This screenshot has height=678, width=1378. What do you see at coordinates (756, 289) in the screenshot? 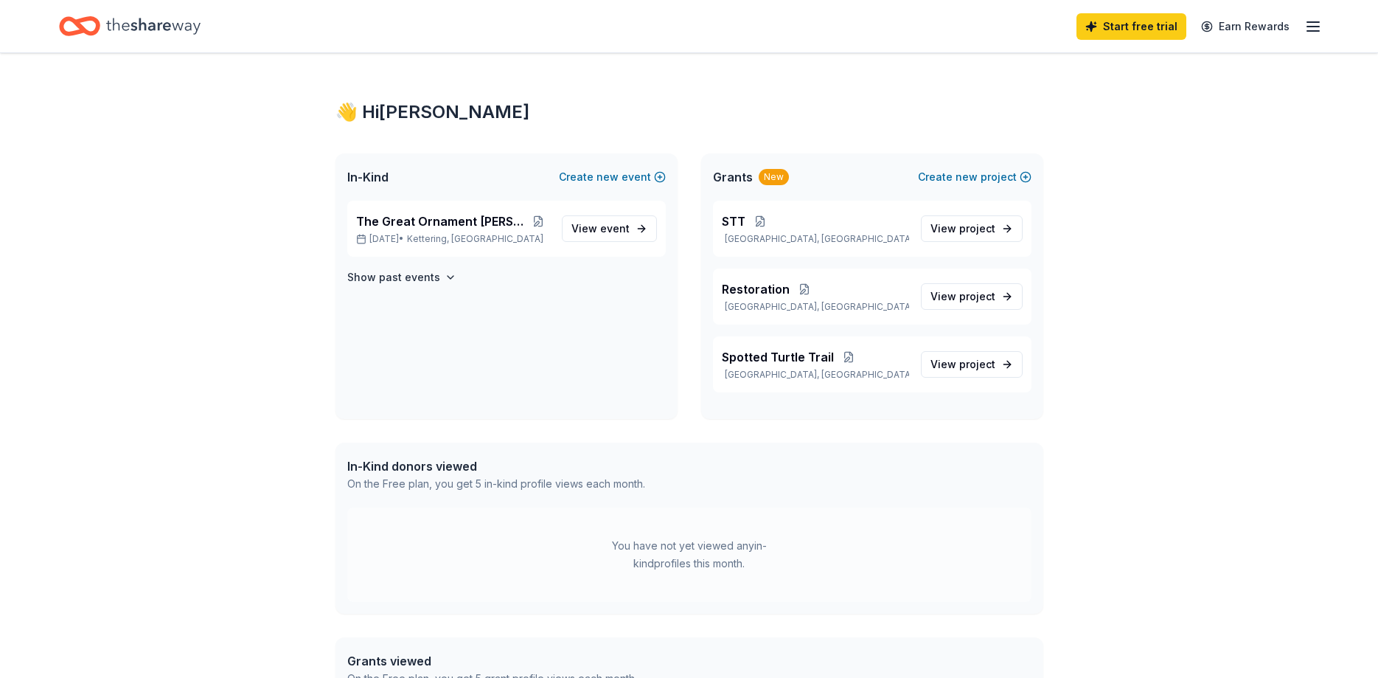
I see `span: Restoration` at bounding box center [756, 289].